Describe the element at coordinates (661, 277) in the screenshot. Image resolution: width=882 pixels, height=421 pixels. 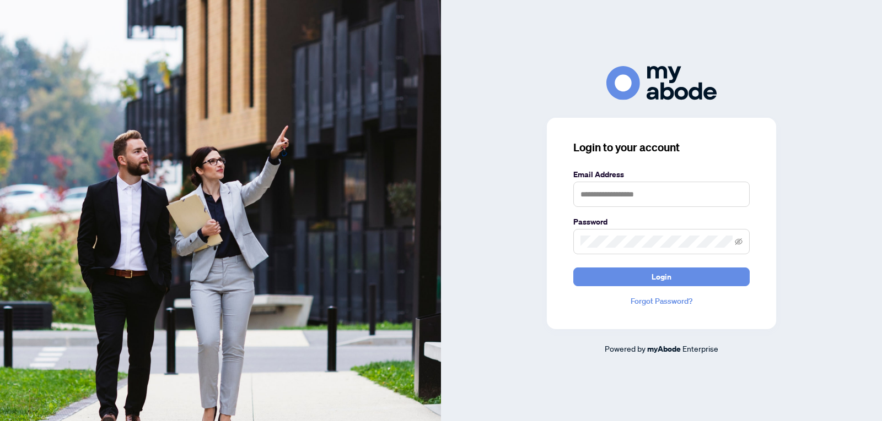
I see `span: Login` at that location.